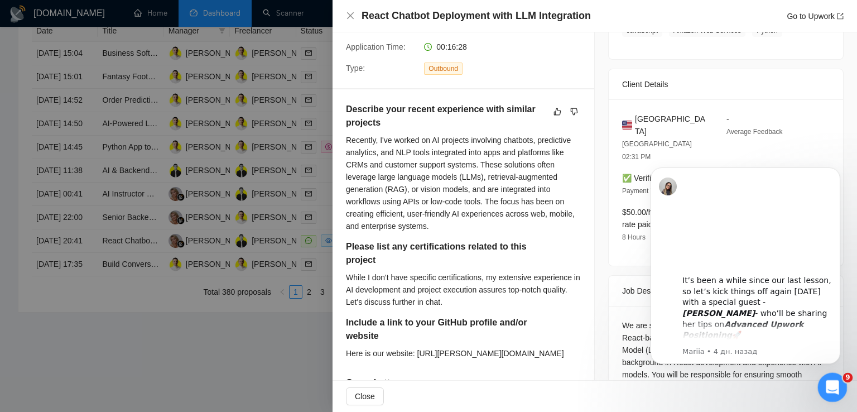  I want to click on span: close, so click(350, 16).